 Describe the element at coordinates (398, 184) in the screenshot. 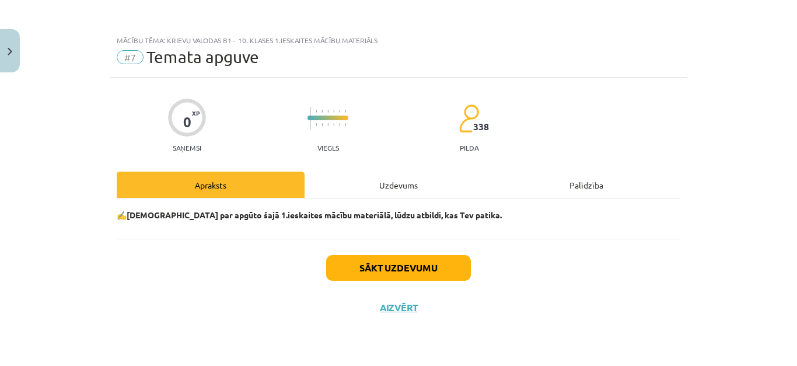

I see `div: Uzdevums` at that location.